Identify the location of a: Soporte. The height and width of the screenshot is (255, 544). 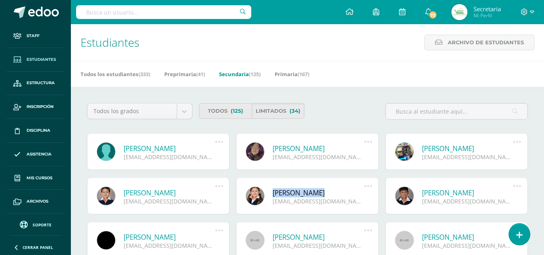
(35, 224).